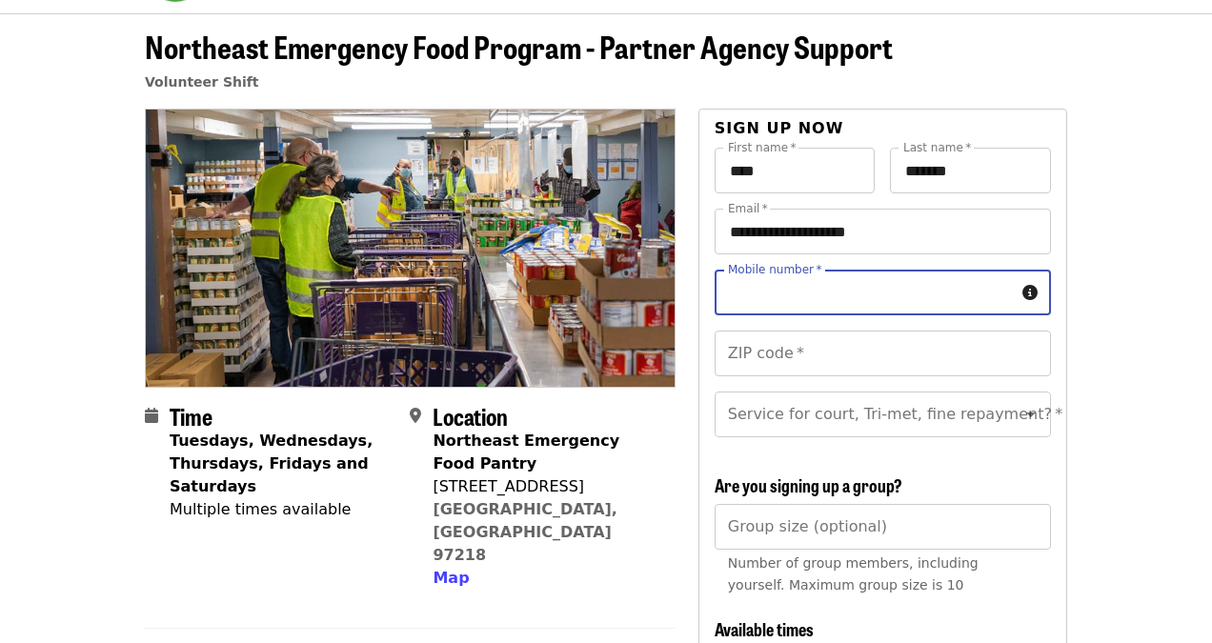  I want to click on label: Email, so click(748, 209).